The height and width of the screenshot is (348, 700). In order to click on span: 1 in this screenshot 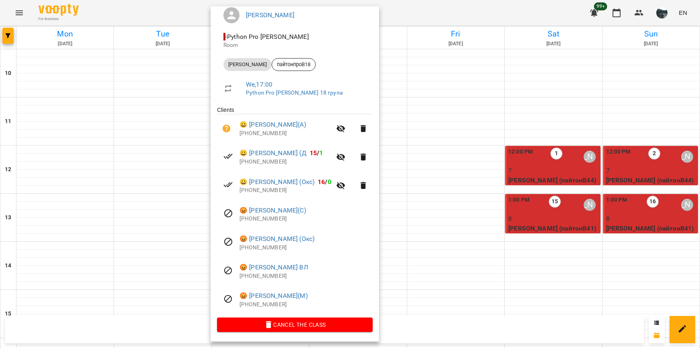, I will do `click(321, 153)`.